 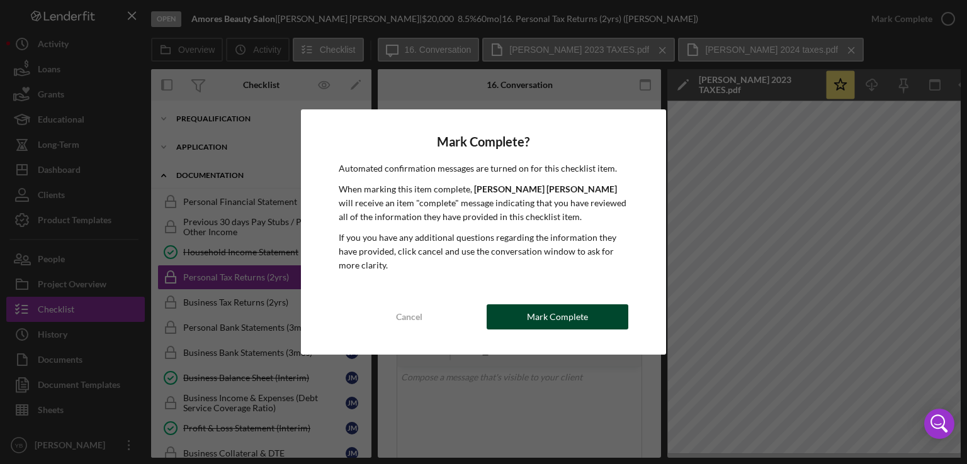 I want to click on div: Cancel, so click(x=409, y=317).